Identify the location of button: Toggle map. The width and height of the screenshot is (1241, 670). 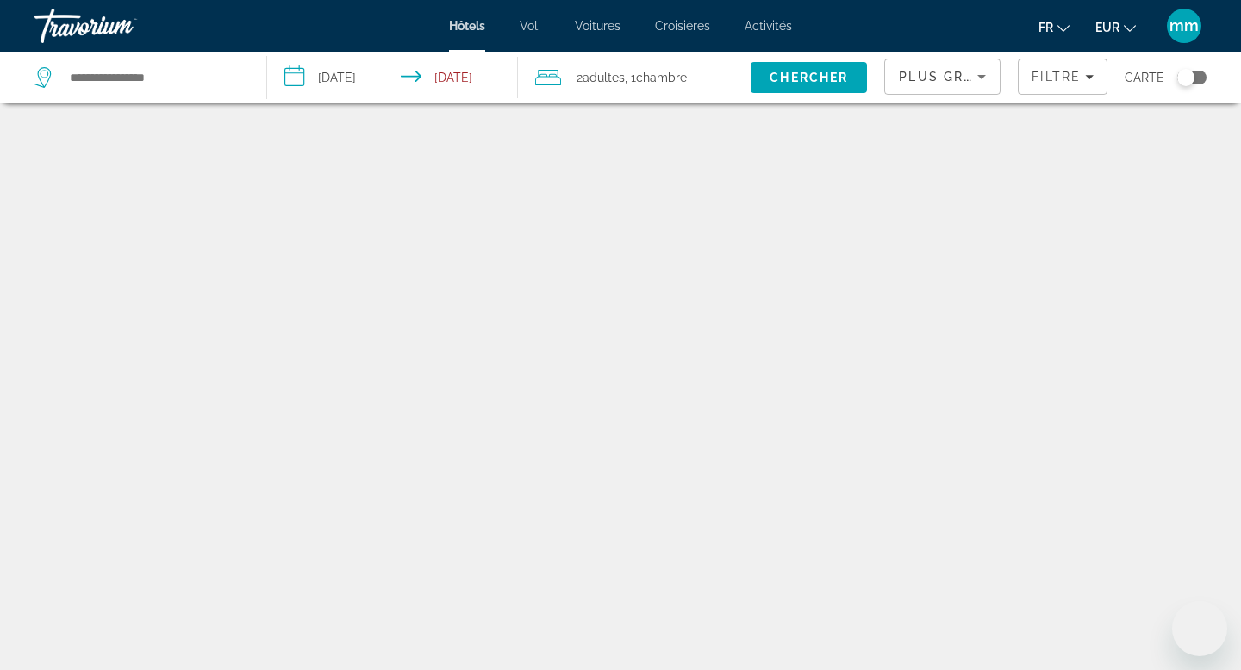
(1185, 78).